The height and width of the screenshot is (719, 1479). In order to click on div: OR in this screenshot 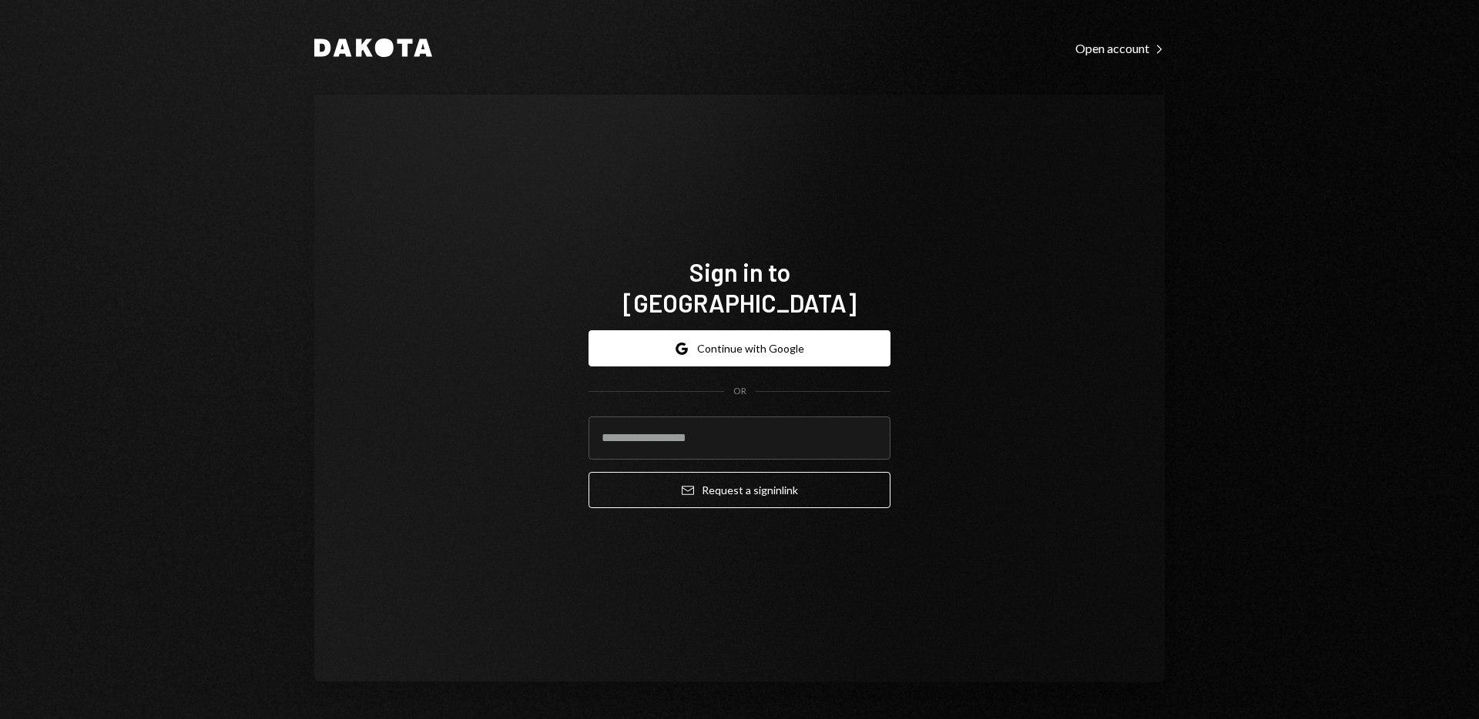, I will do `click(739, 391)`.